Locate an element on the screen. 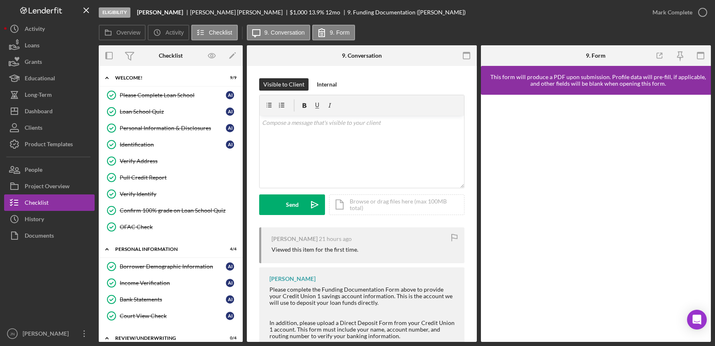 The width and height of the screenshot is (715, 346). a: Confirm 100% grade on Loan School Quiz is located at coordinates (171, 210).